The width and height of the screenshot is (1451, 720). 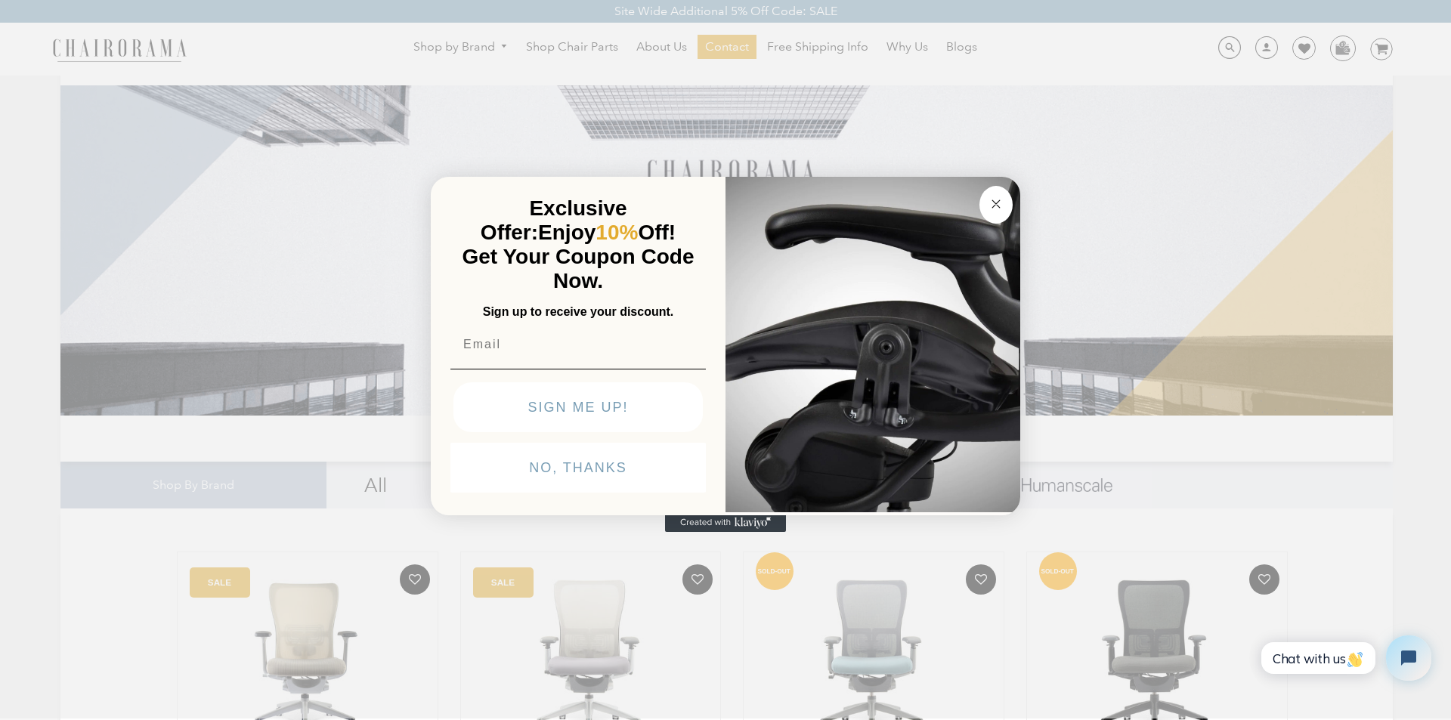 What do you see at coordinates (578, 407) in the screenshot?
I see `button: SIGN ME UP!` at bounding box center [578, 407].